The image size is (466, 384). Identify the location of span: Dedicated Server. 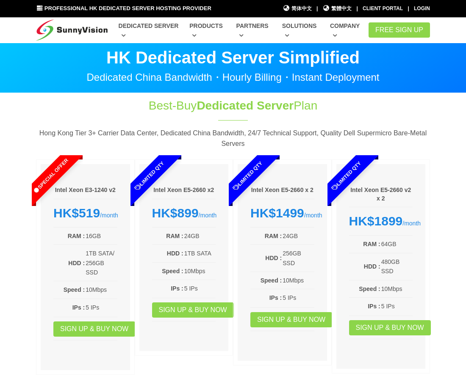
(245, 105).